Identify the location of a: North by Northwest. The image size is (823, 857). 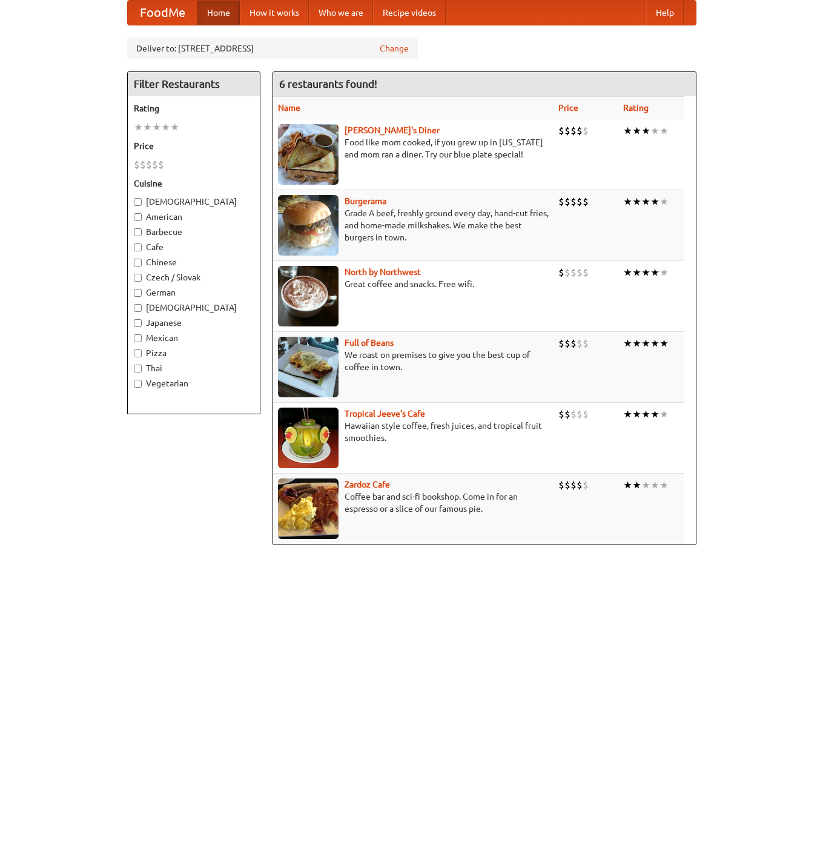
(383, 272).